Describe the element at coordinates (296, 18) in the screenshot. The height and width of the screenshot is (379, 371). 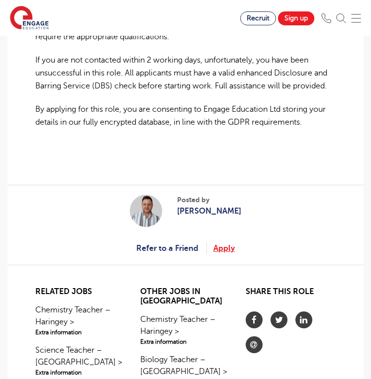
I see `a: Sign up` at that location.